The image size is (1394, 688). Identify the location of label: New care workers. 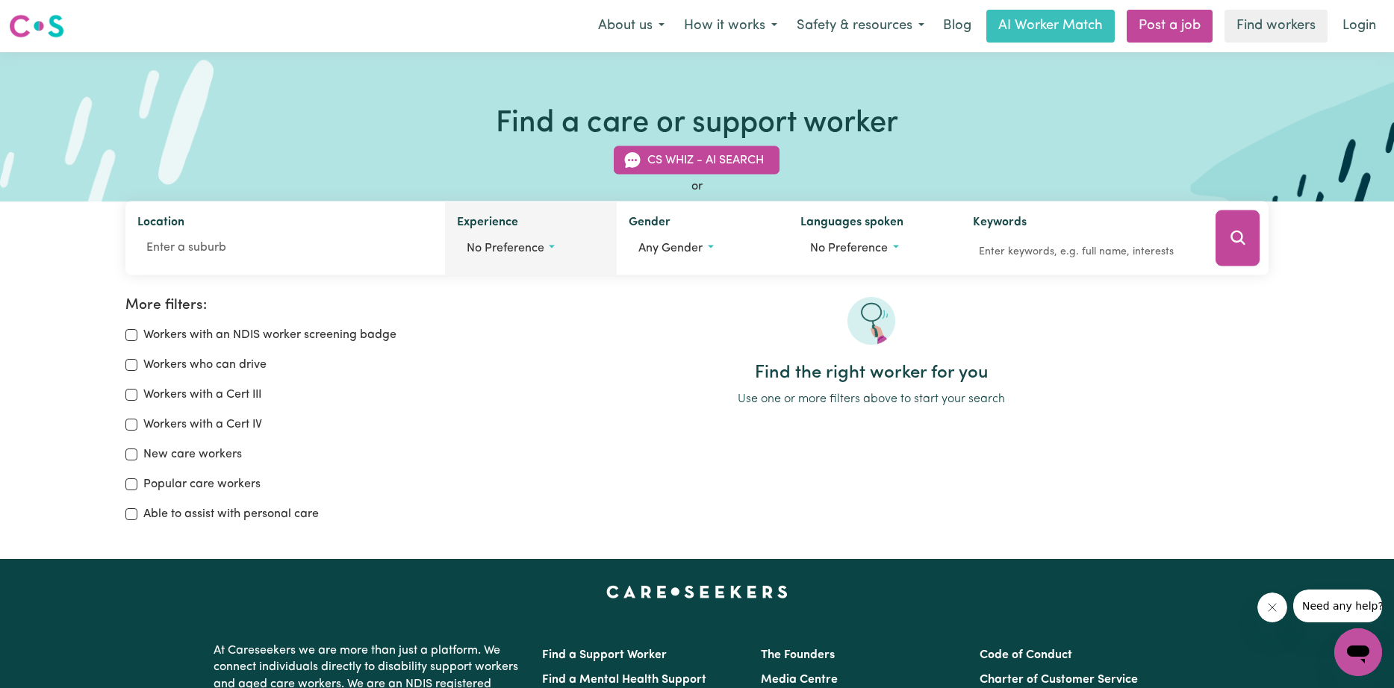
(193, 455).